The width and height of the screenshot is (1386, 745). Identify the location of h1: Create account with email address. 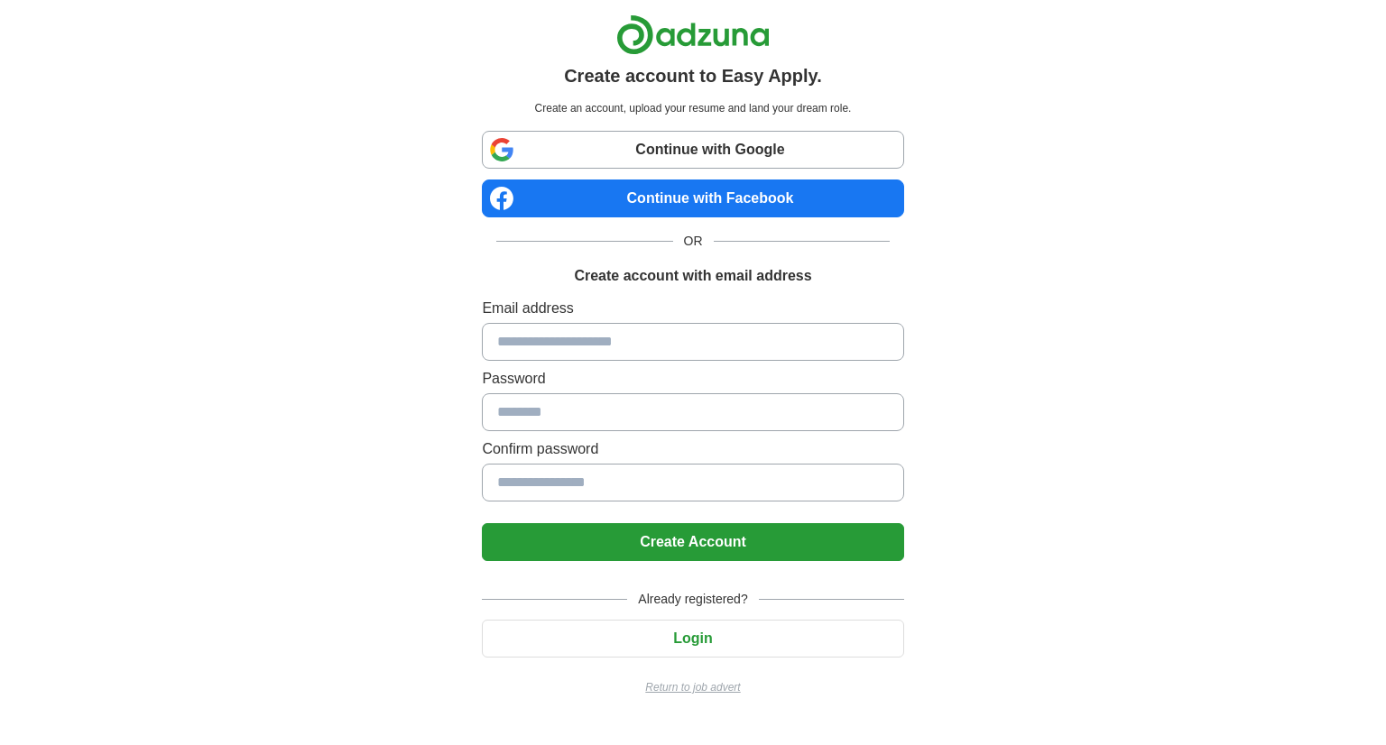
(692, 276).